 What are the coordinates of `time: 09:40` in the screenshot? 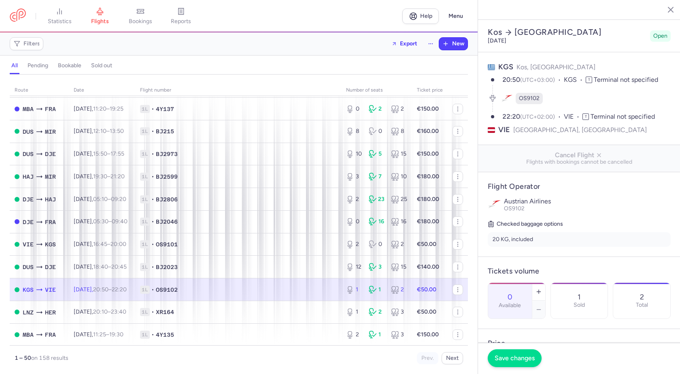 It's located at (119, 221).